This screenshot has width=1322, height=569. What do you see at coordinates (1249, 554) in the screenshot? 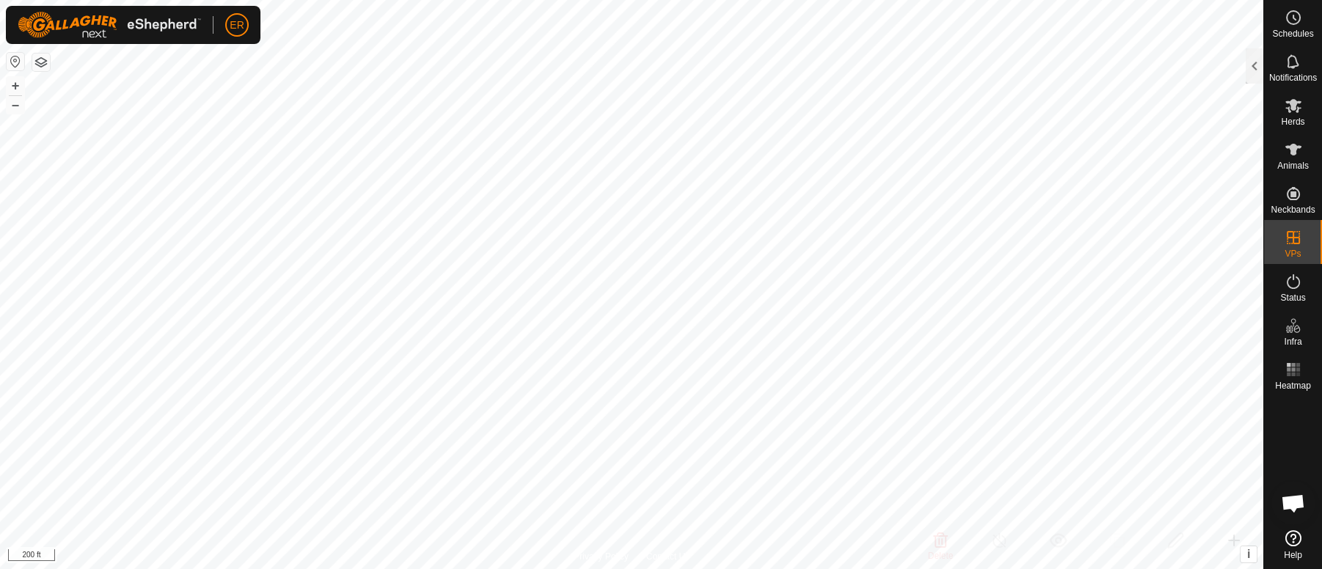
I see `span: i` at bounding box center [1249, 554].